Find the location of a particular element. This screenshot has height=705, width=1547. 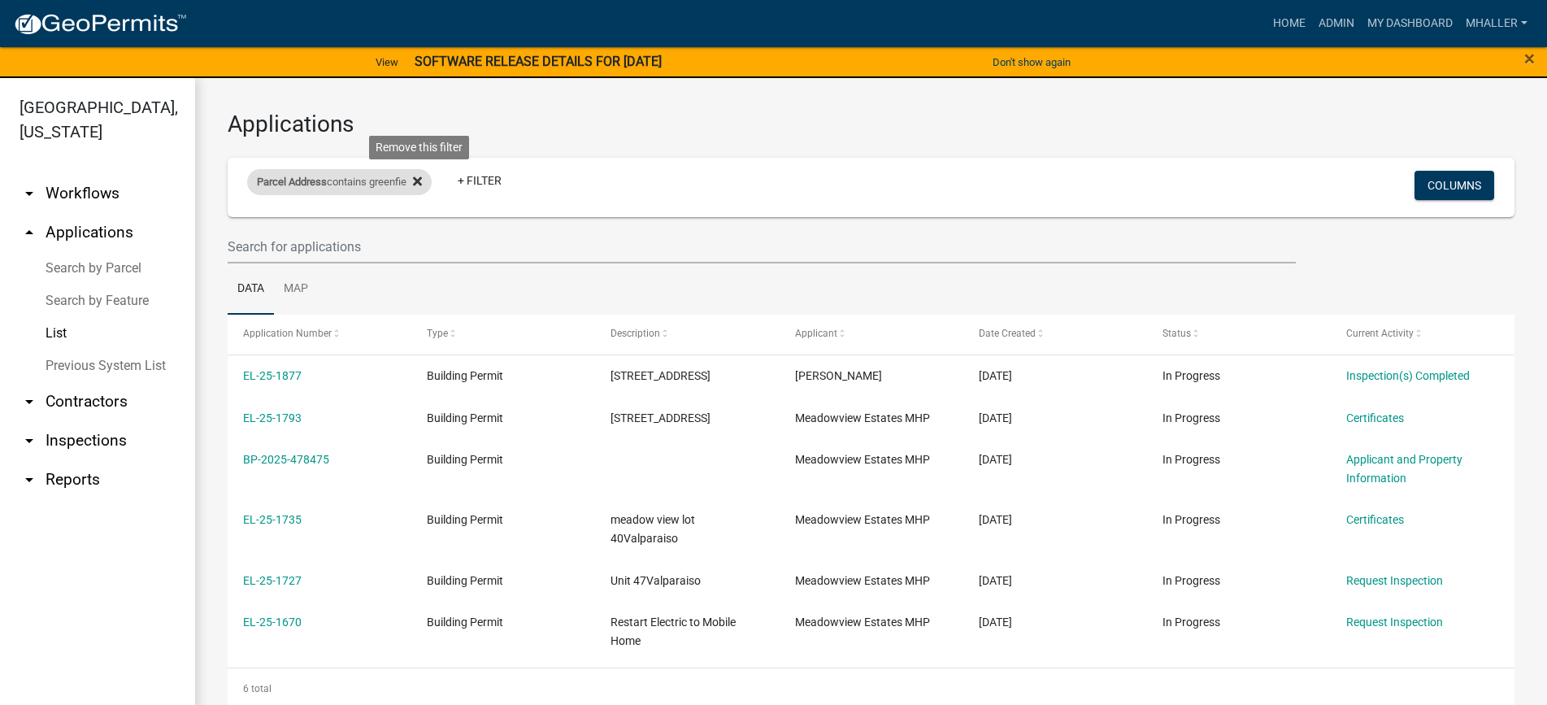

a: My Dashboard is located at coordinates (1409, 24).